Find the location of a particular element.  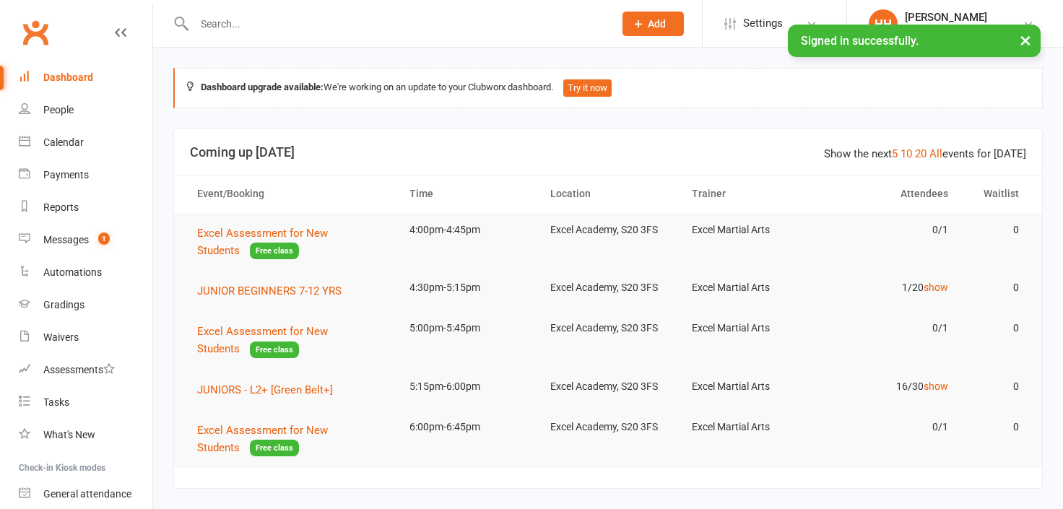

a: What's New is located at coordinates (85, 435).